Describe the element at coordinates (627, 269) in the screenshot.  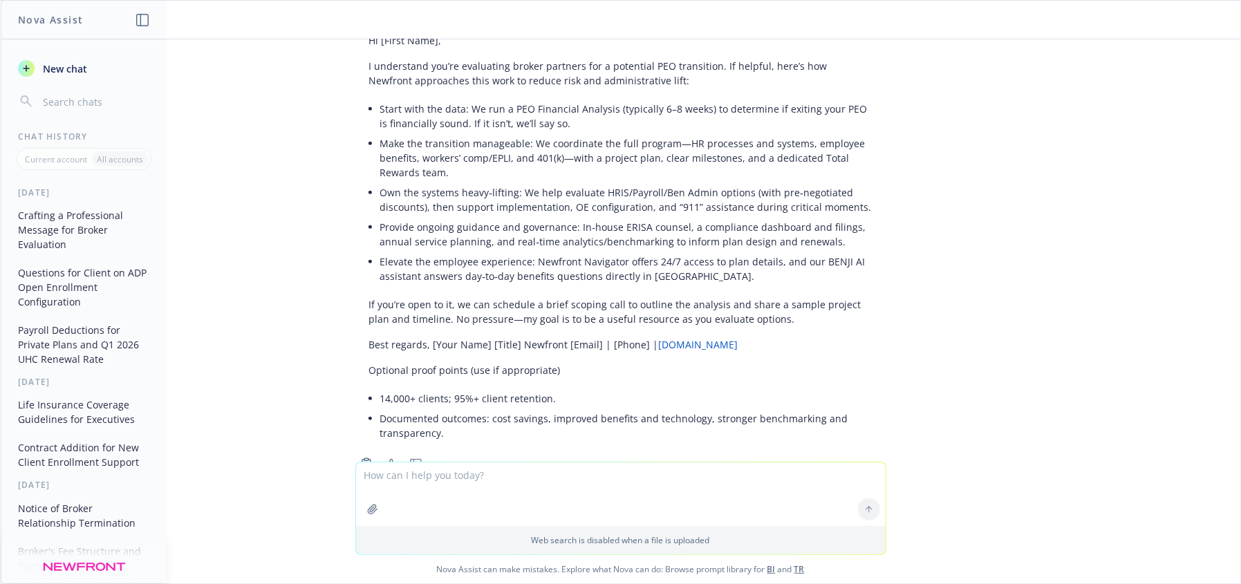
I see `li: Elevate the employee experience: Newfront Navigator offers 24/7 access to plan details, and our B...` at that location.